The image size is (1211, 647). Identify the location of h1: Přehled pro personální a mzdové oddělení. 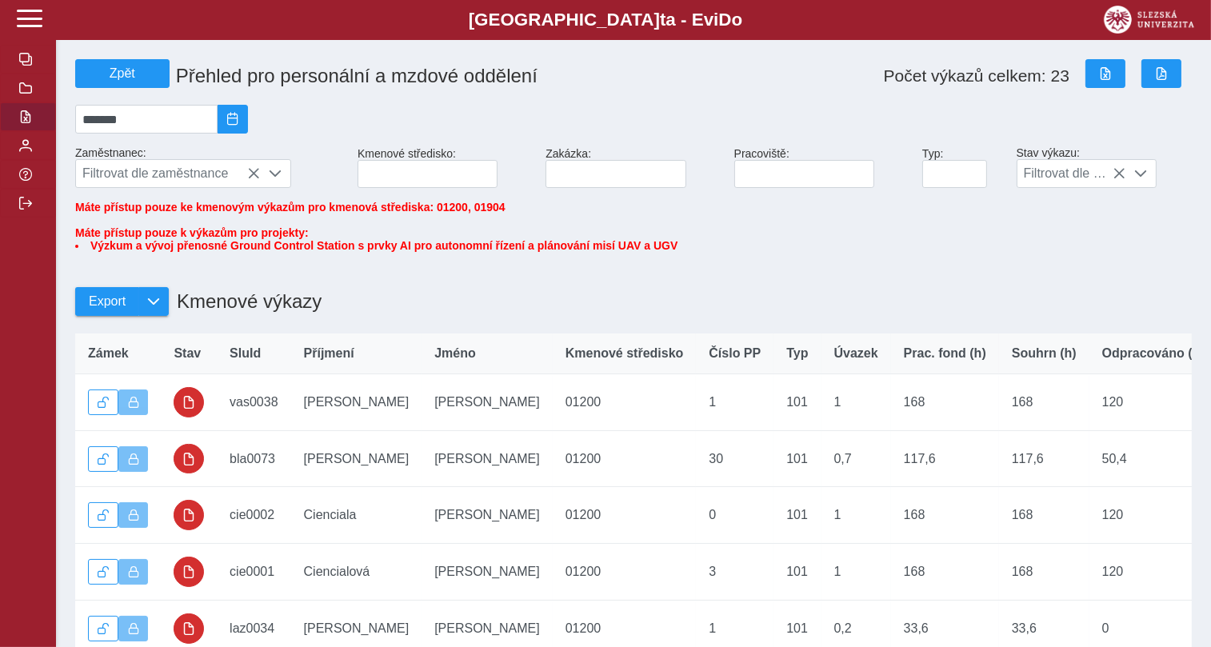
(452, 76).